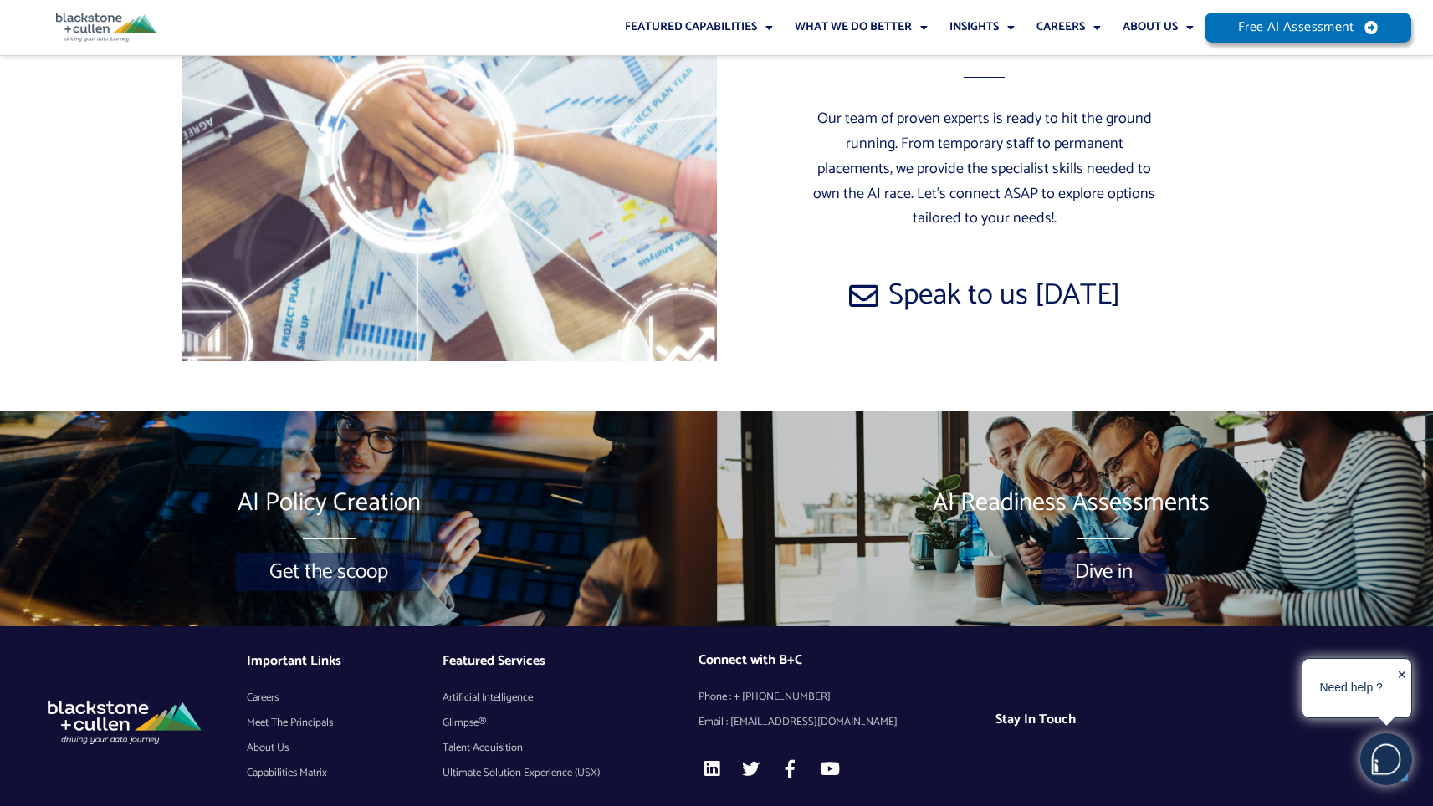  Describe the element at coordinates (1071, 504) in the screenshot. I see `span: AI Readiness Assessments` at that location.